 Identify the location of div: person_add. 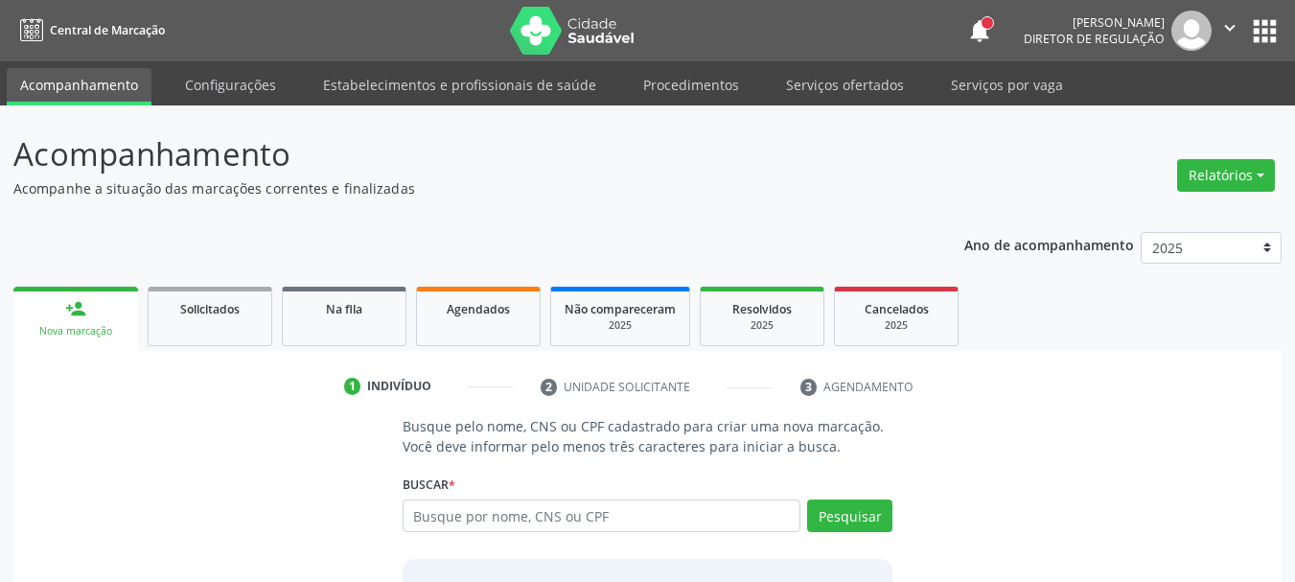
(76, 309).